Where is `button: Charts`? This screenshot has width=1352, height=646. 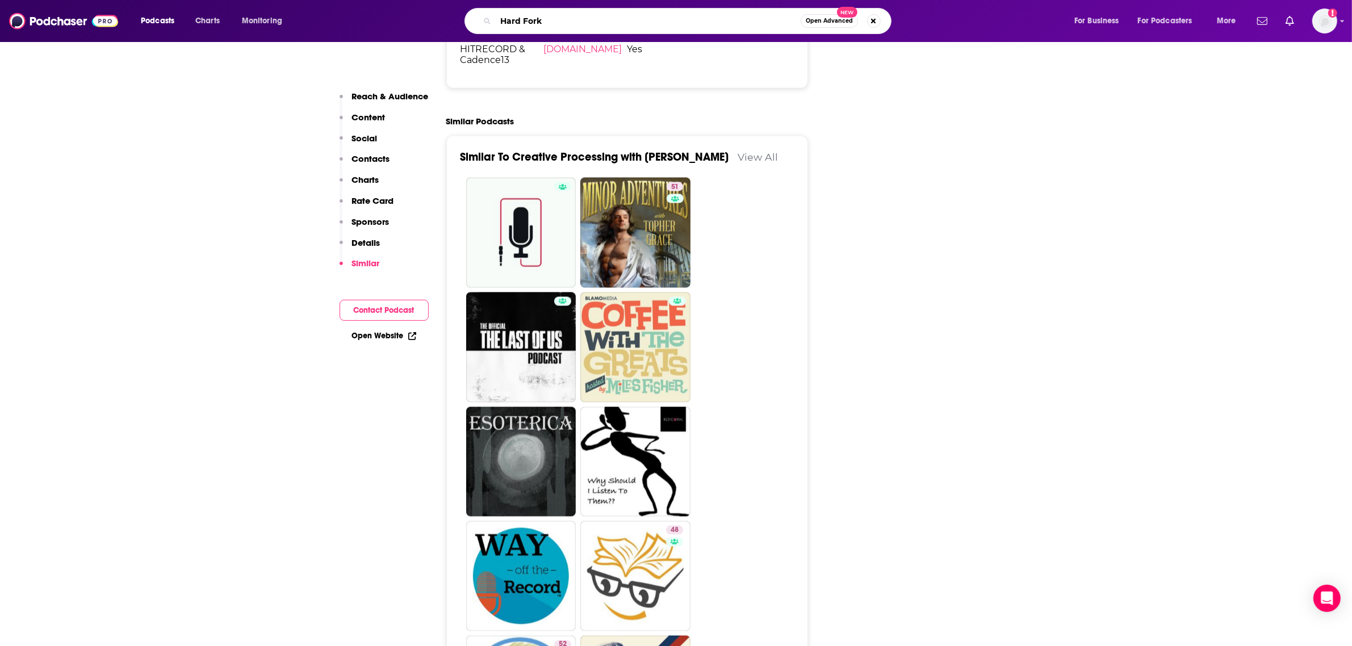 button: Charts is located at coordinates (359, 185).